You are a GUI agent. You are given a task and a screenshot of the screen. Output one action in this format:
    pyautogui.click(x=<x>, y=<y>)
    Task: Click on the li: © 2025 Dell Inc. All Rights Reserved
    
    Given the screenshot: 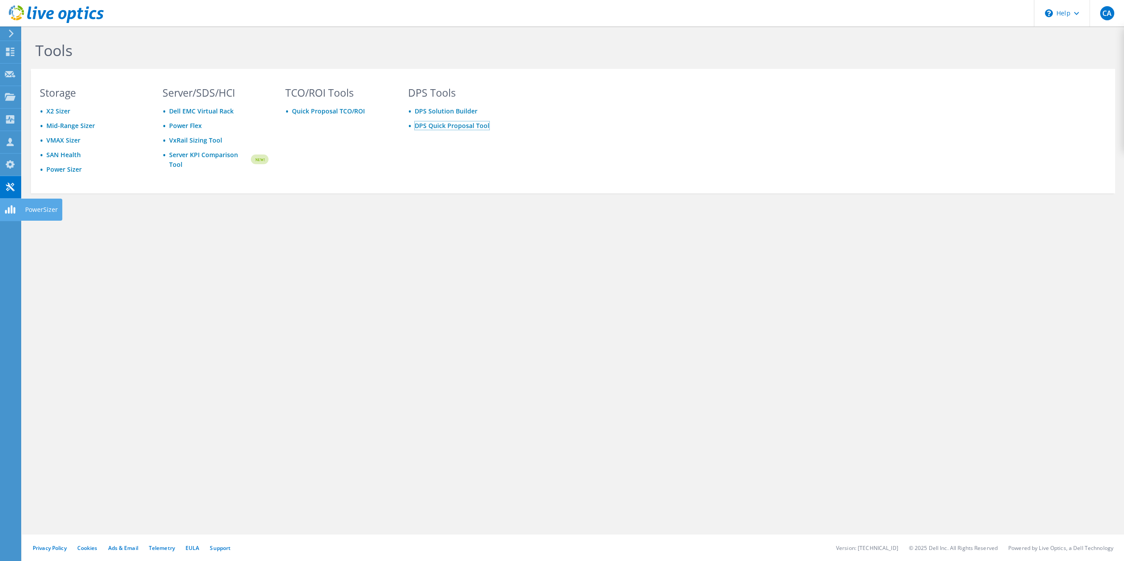 What is the action you would take?
    pyautogui.click(x=953, y=548)
    